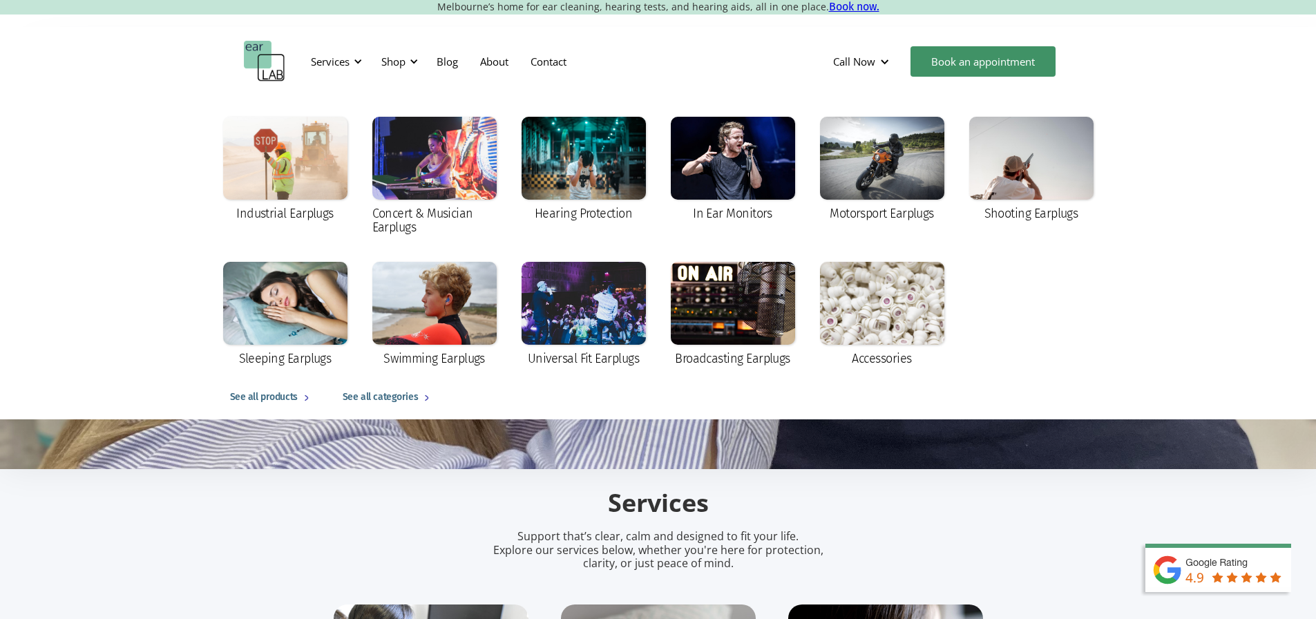 This screenshot has width=1316, height=619. What do you see at coordinates (549, 61) in the screenshot?
I see `a: Contact` at bounding box center [549, 61].